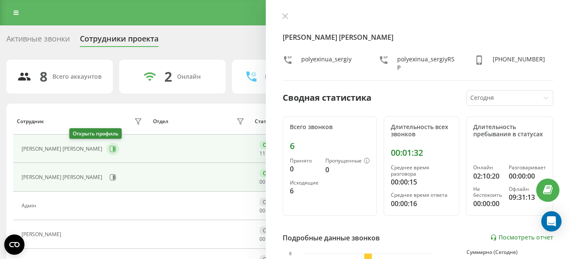  Describe the element at coordinates (30, 206) in the screenshot. I see `div: Адмін` at that location.